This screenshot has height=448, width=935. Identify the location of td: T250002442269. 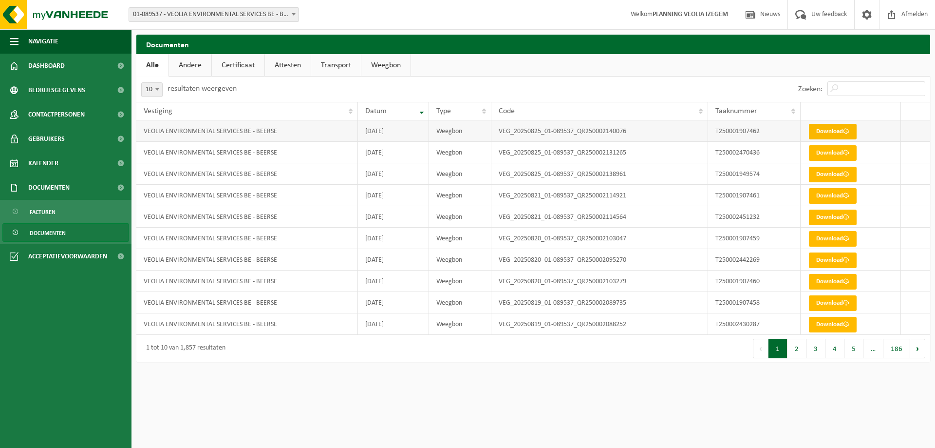
(755, 260).